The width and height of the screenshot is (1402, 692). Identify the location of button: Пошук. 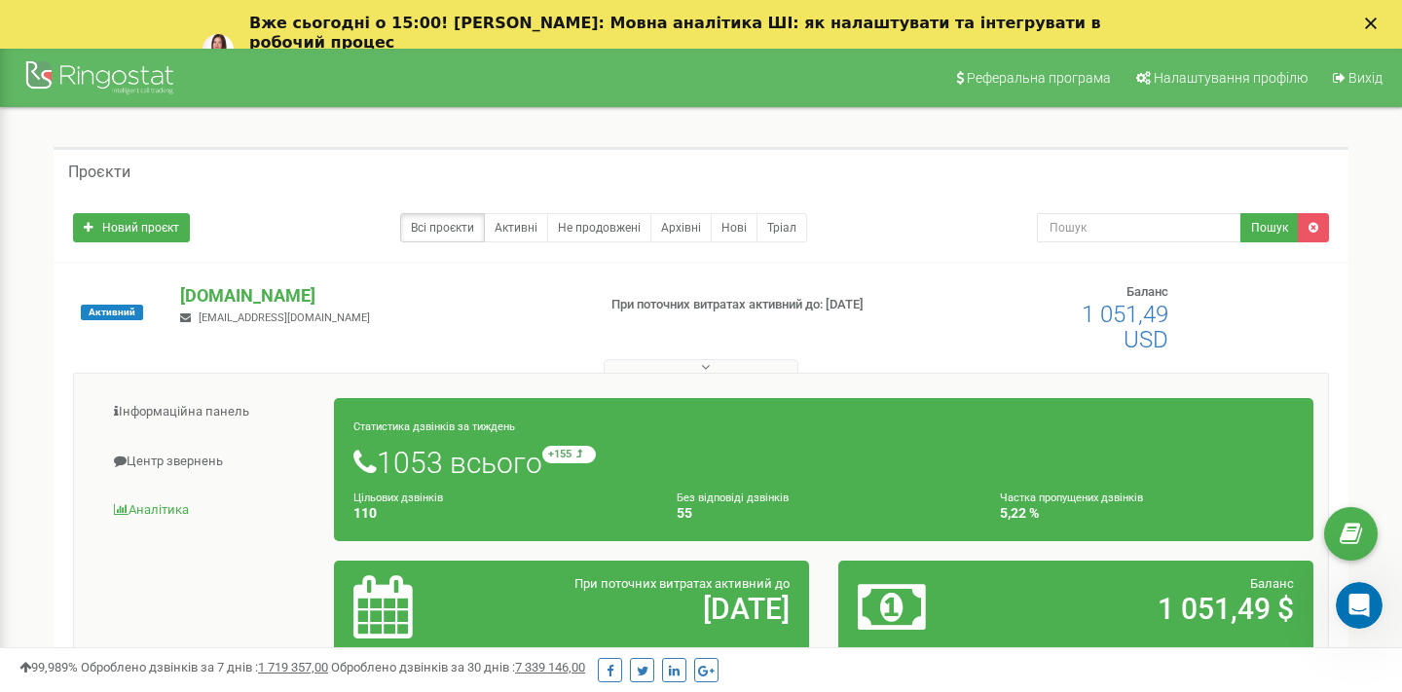
(1269, 228).